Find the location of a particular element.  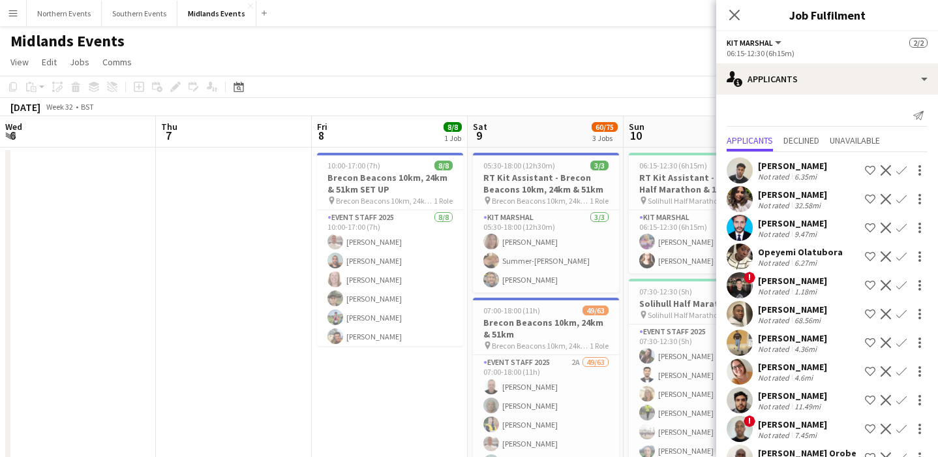

div: 10:00-17:00 (7h)8/8Brecon Beacons 10km, 24km & 51km SET UP Brecon Beacons 10km, 24km & 51km SET U... is located at coordinates (390, 249).